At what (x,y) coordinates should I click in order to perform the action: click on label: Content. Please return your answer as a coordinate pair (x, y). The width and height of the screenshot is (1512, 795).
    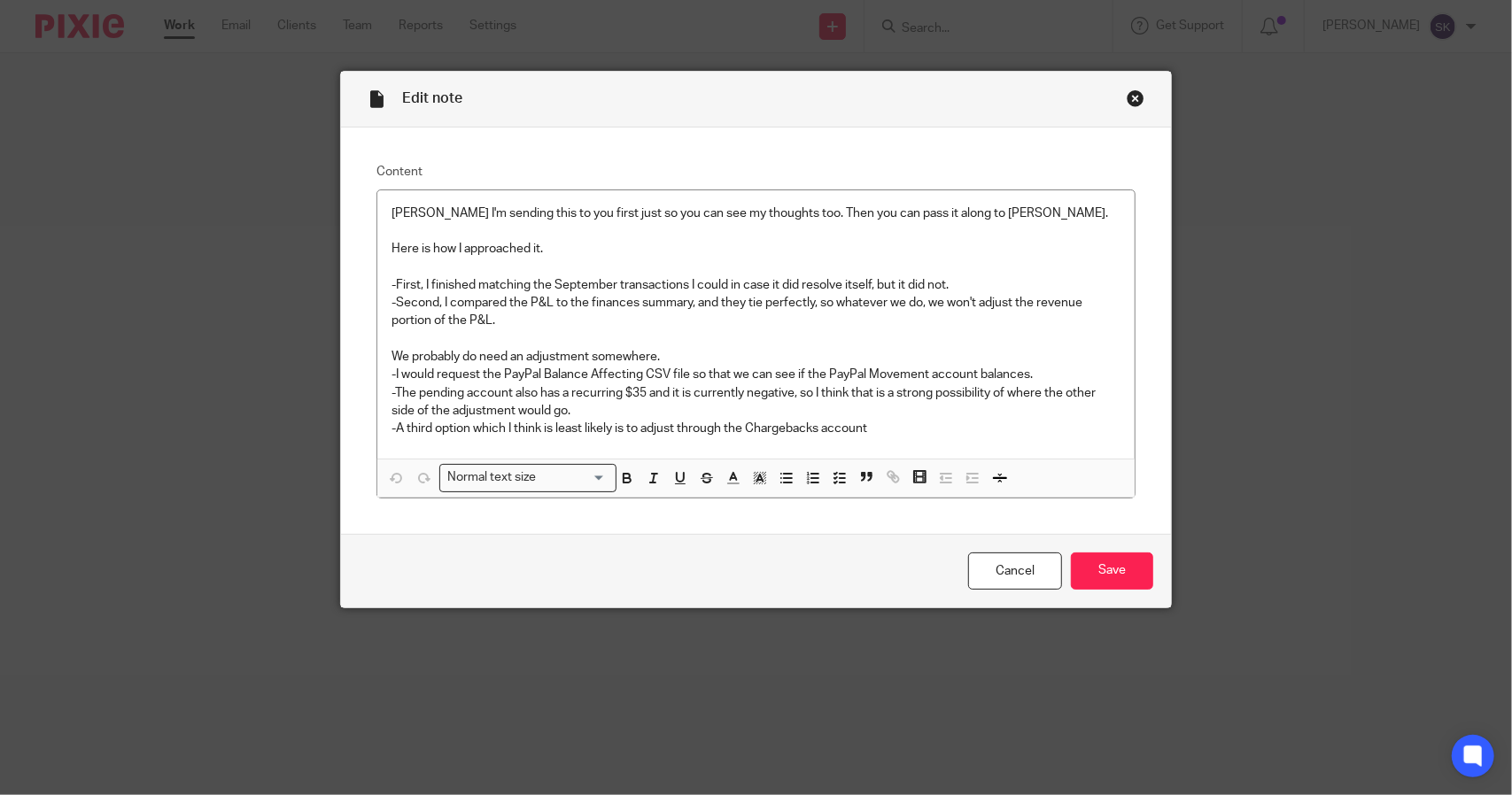
    Looking at the image, I should click on (756, 172).